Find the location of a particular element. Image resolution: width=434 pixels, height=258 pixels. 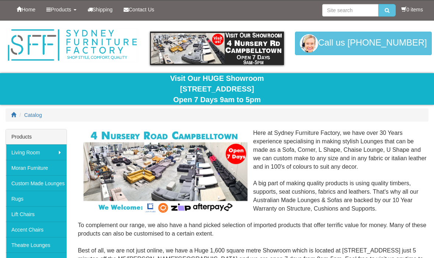

a: Lift Chairs is located at coordinates (36, 214).